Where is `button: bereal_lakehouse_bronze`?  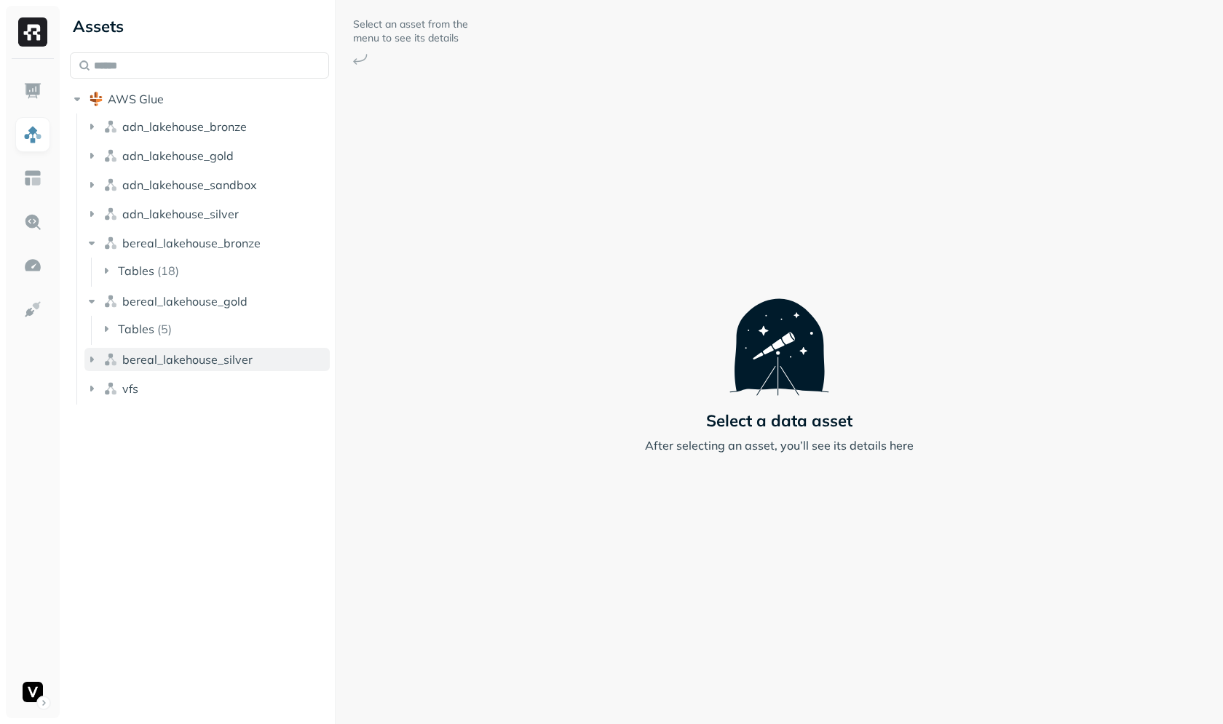 button: bereal_lakehouse_bronze is located at coordinates (207, 243).